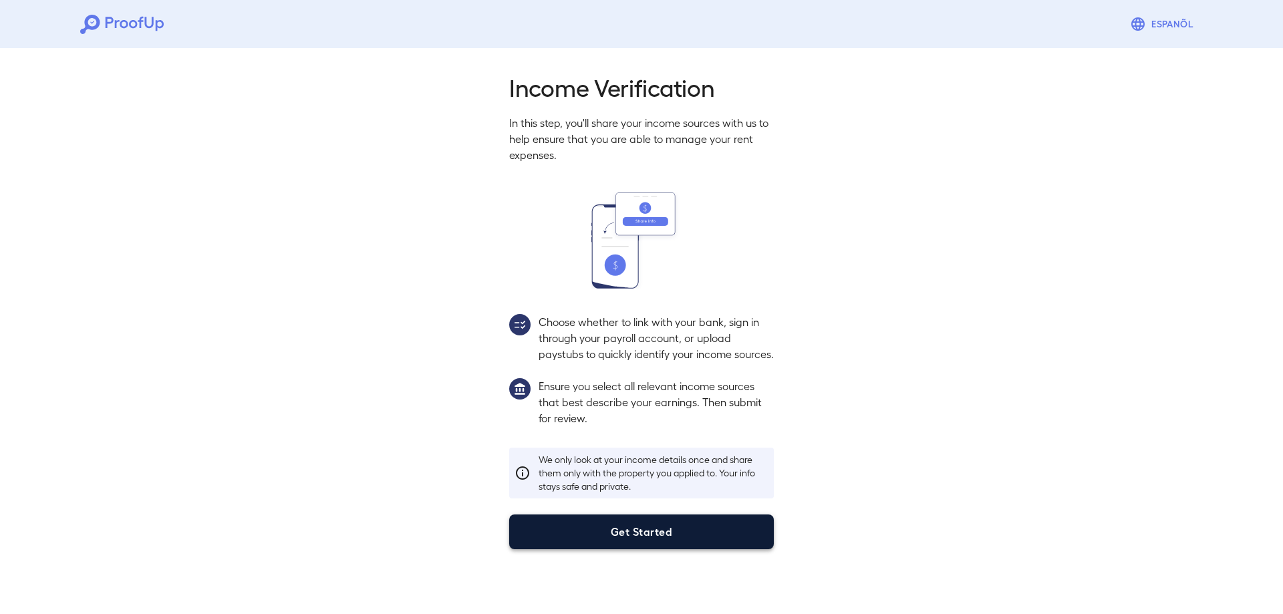 The image size is (1283, 614). Describe the element at coordinates (641, 241) in the screenshot. I see `img: transfer_money.svg` at that location.